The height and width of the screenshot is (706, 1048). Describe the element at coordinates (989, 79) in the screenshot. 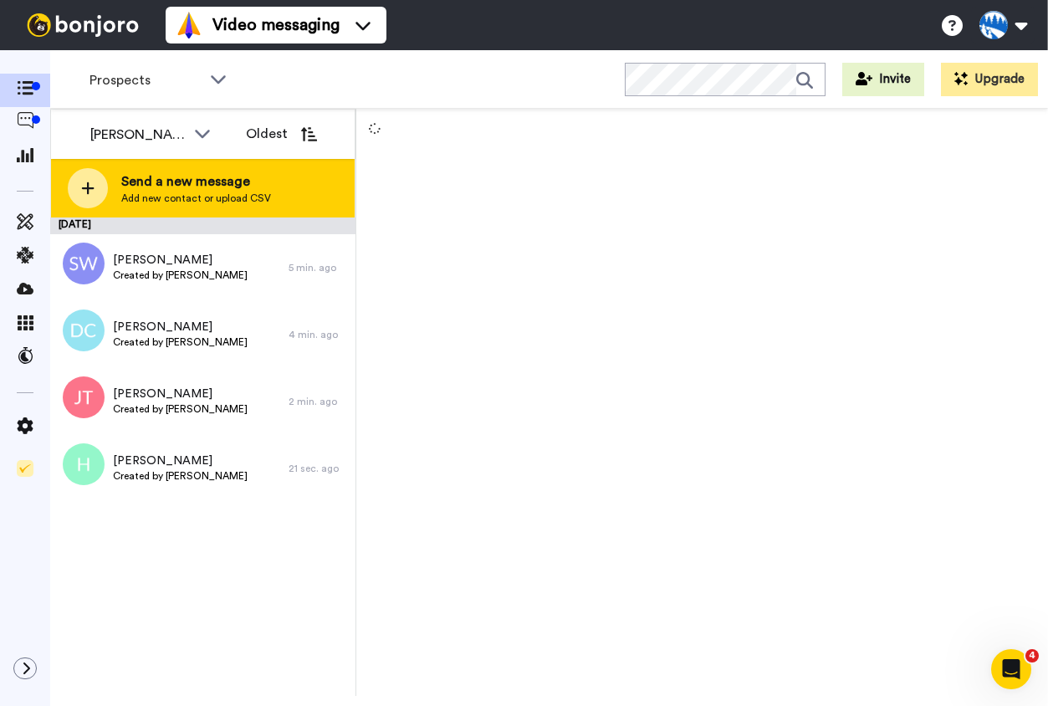

I see `button: Upgrade` at that location.